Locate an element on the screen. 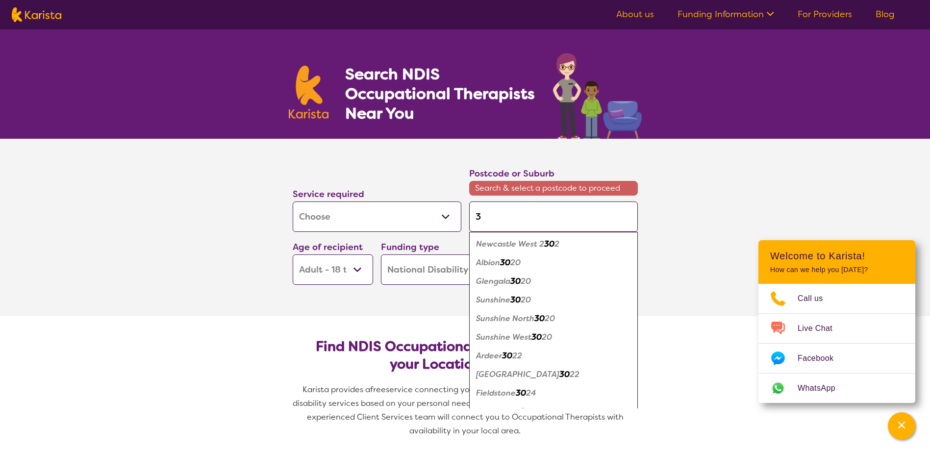 The height and width of the screenshot is (452, 930). em: Fieldstone is located at coordinates (496, 393).